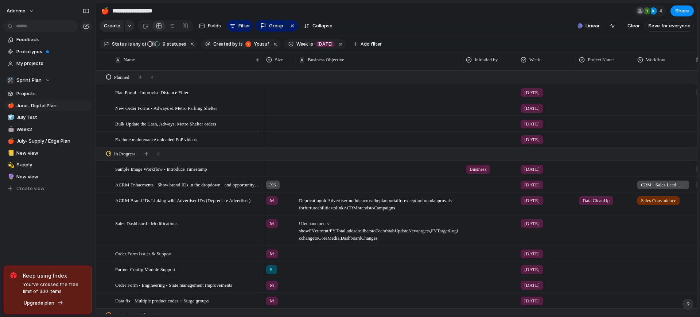 The width and height of the screenshot is (700, 317). Describe the element at coordinates (379, 202) in the screenshot. I see `span: Depricating old Advertiser module across the plan portal for exception brand approvals - for furt...` at that location.